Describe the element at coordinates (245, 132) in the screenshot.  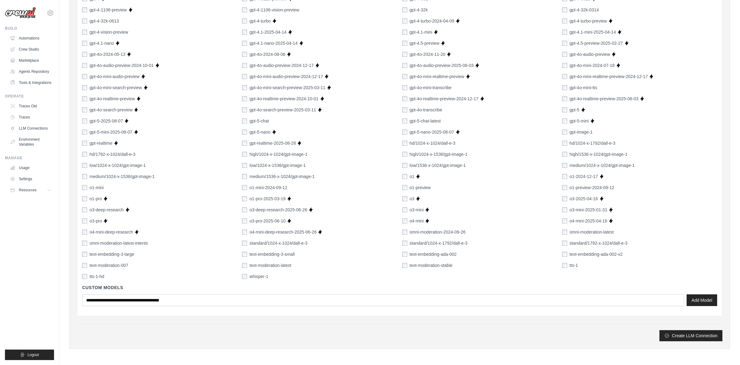
I see `input: gpt-5-nano` at that location.